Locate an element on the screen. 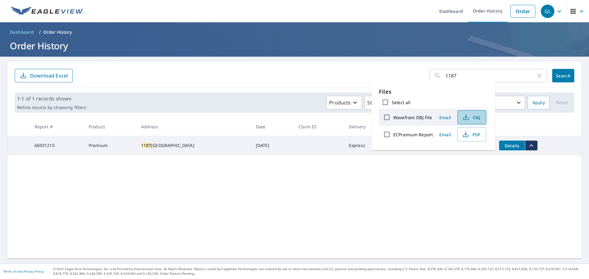  th: Address is located at coordinates (193, 127).